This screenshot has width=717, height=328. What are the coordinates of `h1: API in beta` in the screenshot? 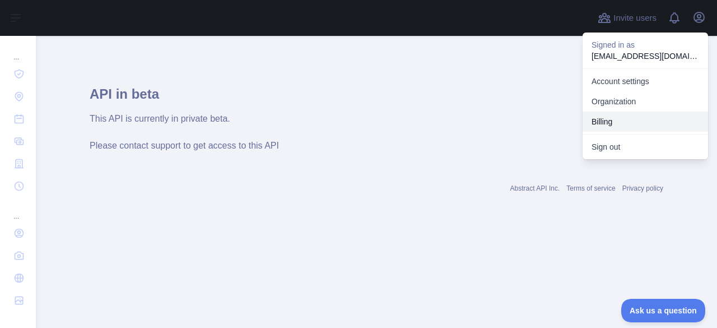 It's located at (377, 99).